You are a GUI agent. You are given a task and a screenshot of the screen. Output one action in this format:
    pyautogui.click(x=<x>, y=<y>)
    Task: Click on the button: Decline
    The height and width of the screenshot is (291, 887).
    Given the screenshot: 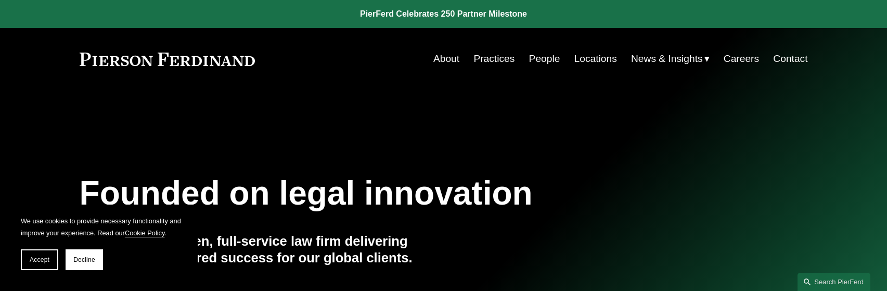 What is the action you would take?
    pyautogui.click(x=84, y=260)
    